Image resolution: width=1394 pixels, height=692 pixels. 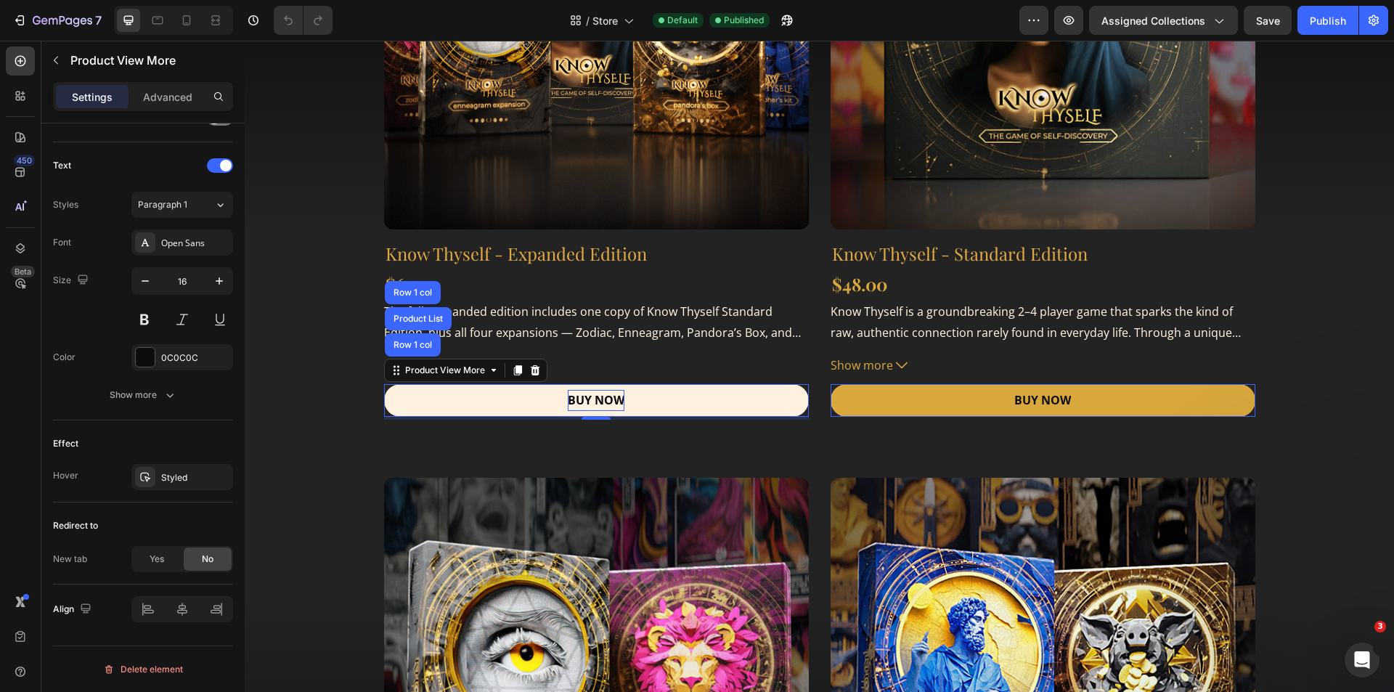 I want to click on div: Text, so click(x=62, y=166).